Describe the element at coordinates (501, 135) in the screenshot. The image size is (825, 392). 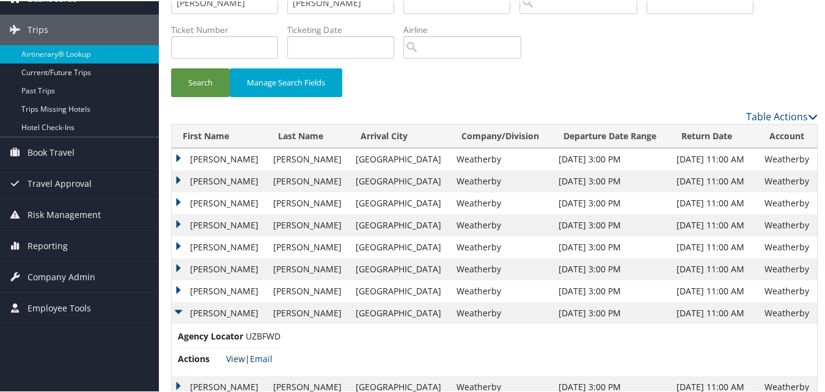
I see `th: Company/Division` at that location.